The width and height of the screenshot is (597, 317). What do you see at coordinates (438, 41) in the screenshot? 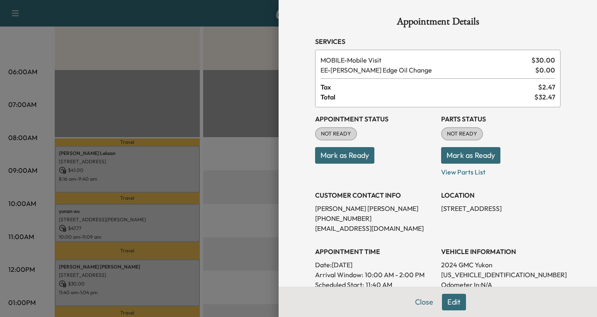
I see `h3: Services` at bounding box center [438, 41].